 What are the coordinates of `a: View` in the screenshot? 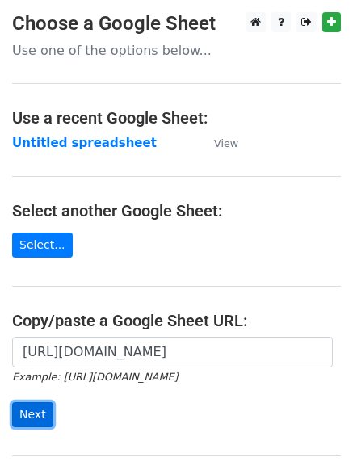 It's located at (218, 143).